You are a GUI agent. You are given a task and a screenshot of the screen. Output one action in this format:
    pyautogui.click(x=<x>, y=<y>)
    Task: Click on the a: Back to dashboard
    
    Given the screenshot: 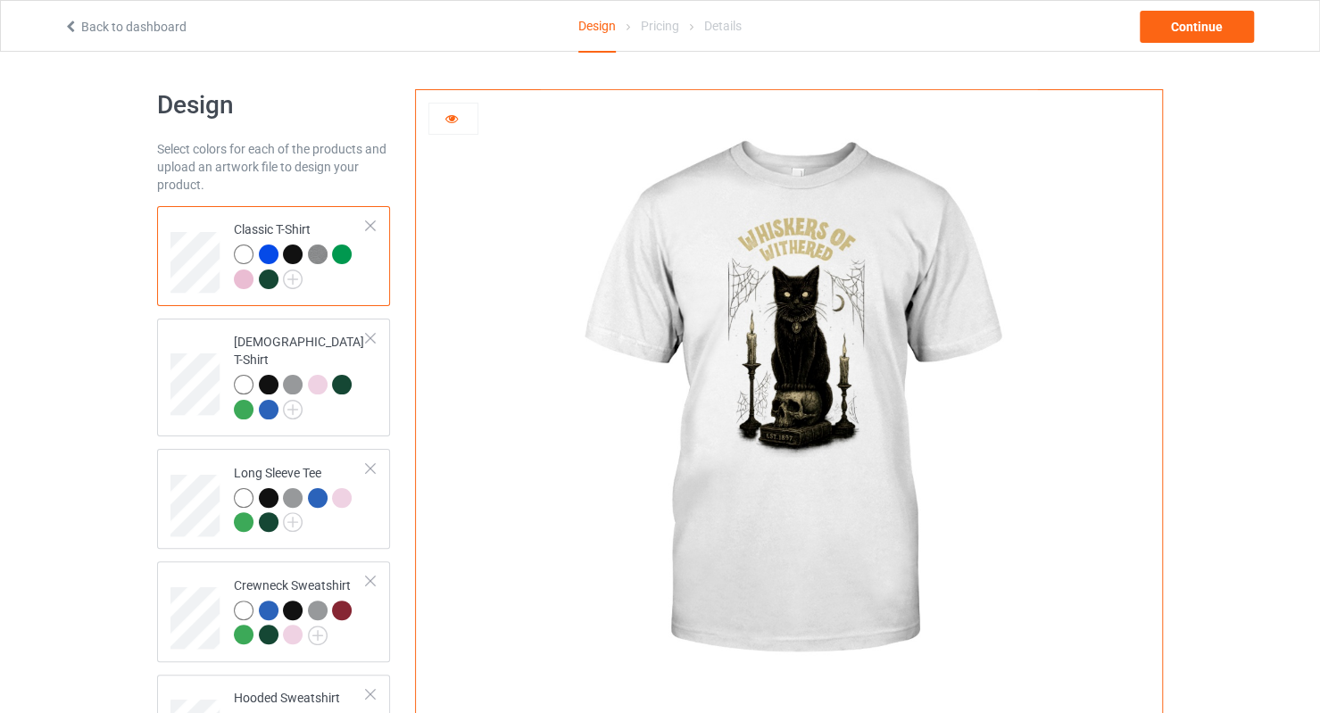 What is the action you would take?
    pyautogui.click(x=125, y=27)
    